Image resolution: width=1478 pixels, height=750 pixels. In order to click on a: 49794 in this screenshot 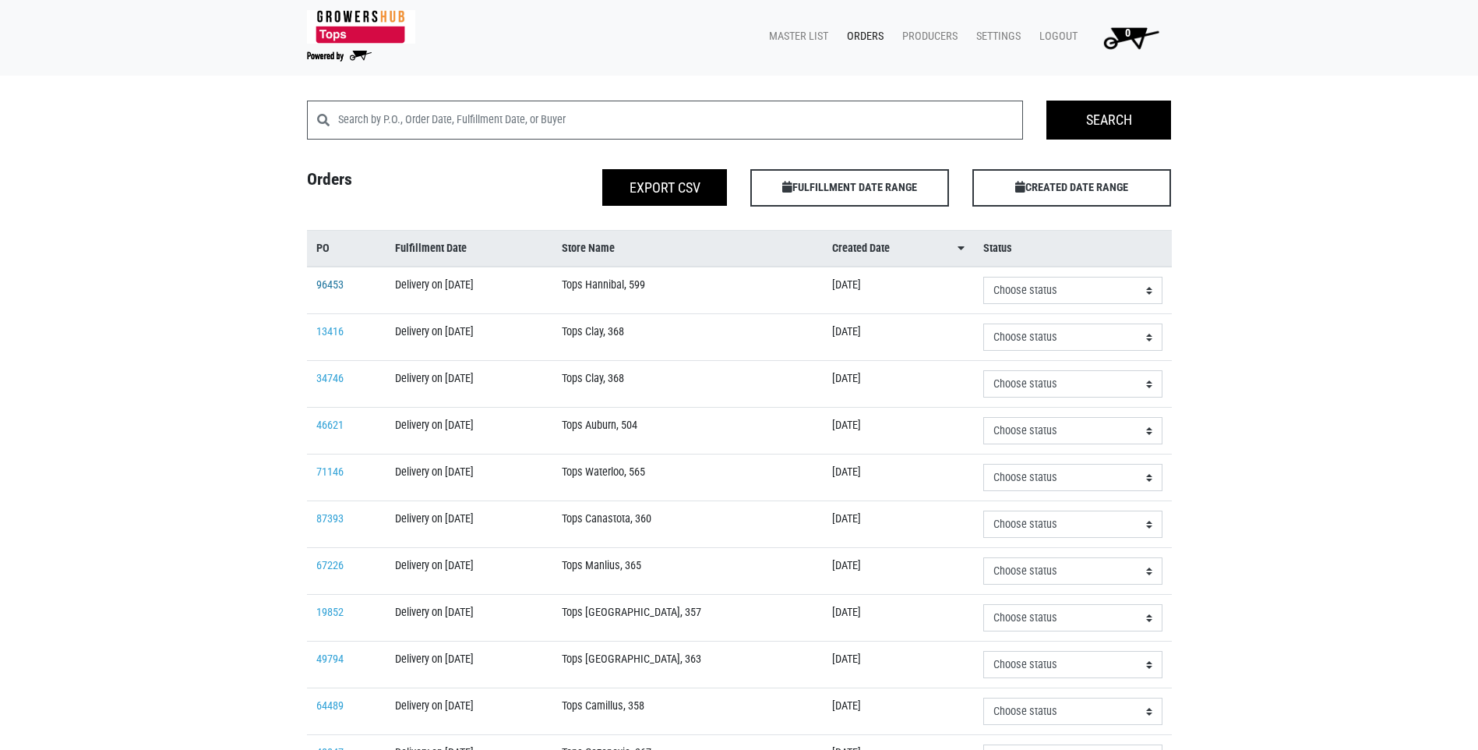, I will do `click(330, 658)`.